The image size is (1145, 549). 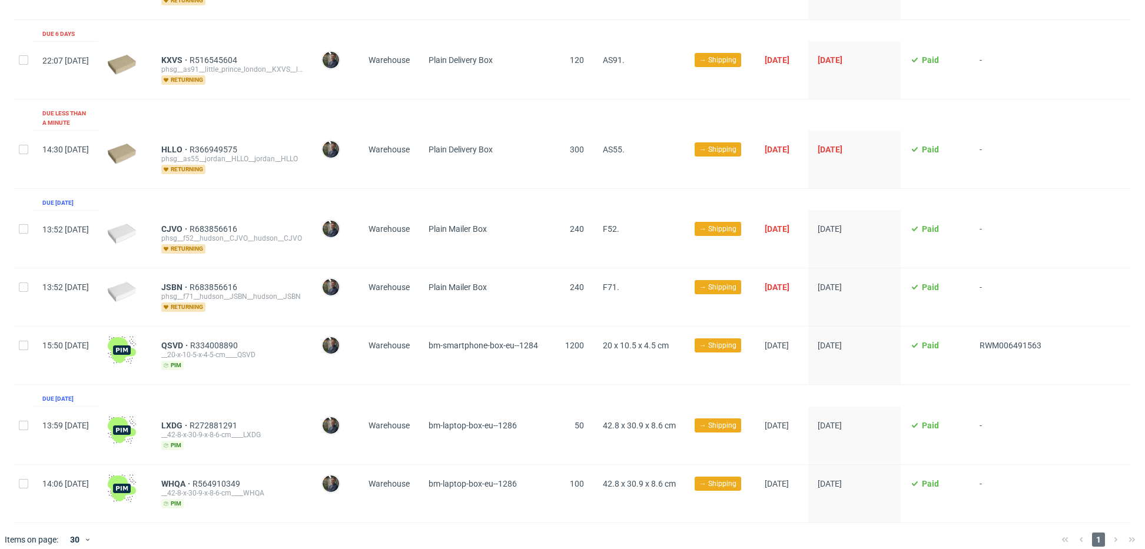 I want to click on span: AS91., so click(x=614, y=60).